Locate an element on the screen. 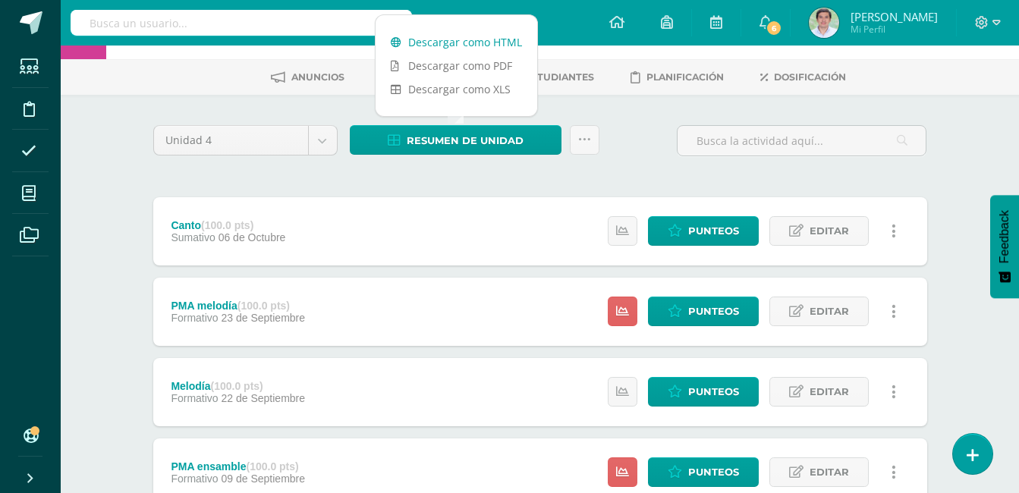  a: Dosificación is located at coordinates (803, 77).